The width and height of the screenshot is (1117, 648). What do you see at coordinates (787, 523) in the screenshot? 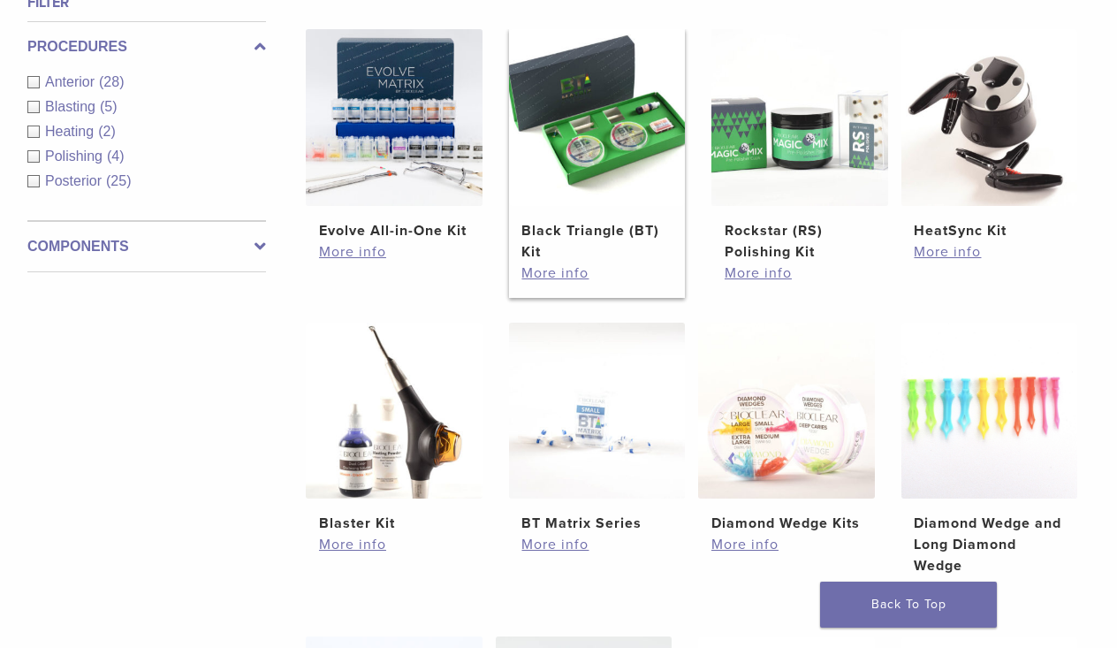
I see `h2: Diamond Wedge Kits` at bounding box center [787, 523].